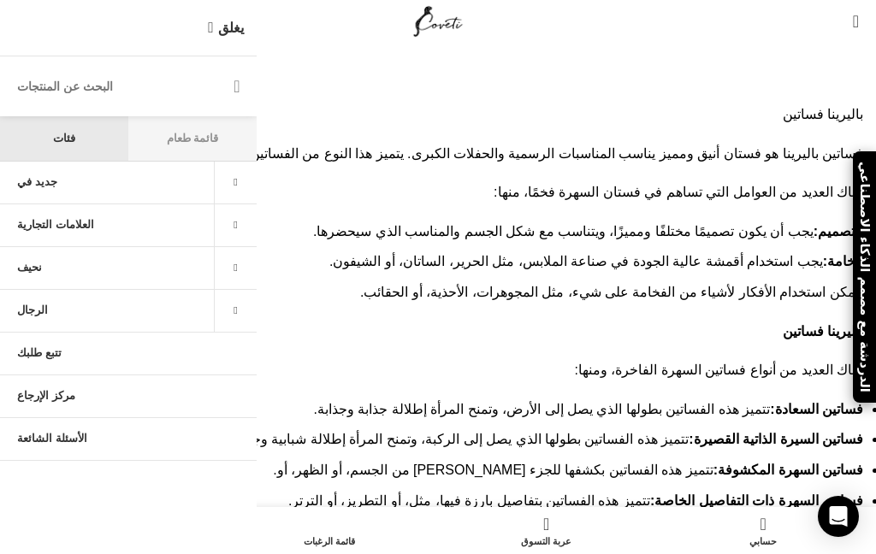  Describe the element at coordinates (756, 500) in the screenshot. I see `font: فساتين السهرة ذات التفاصيل الخاصة:` at that location.